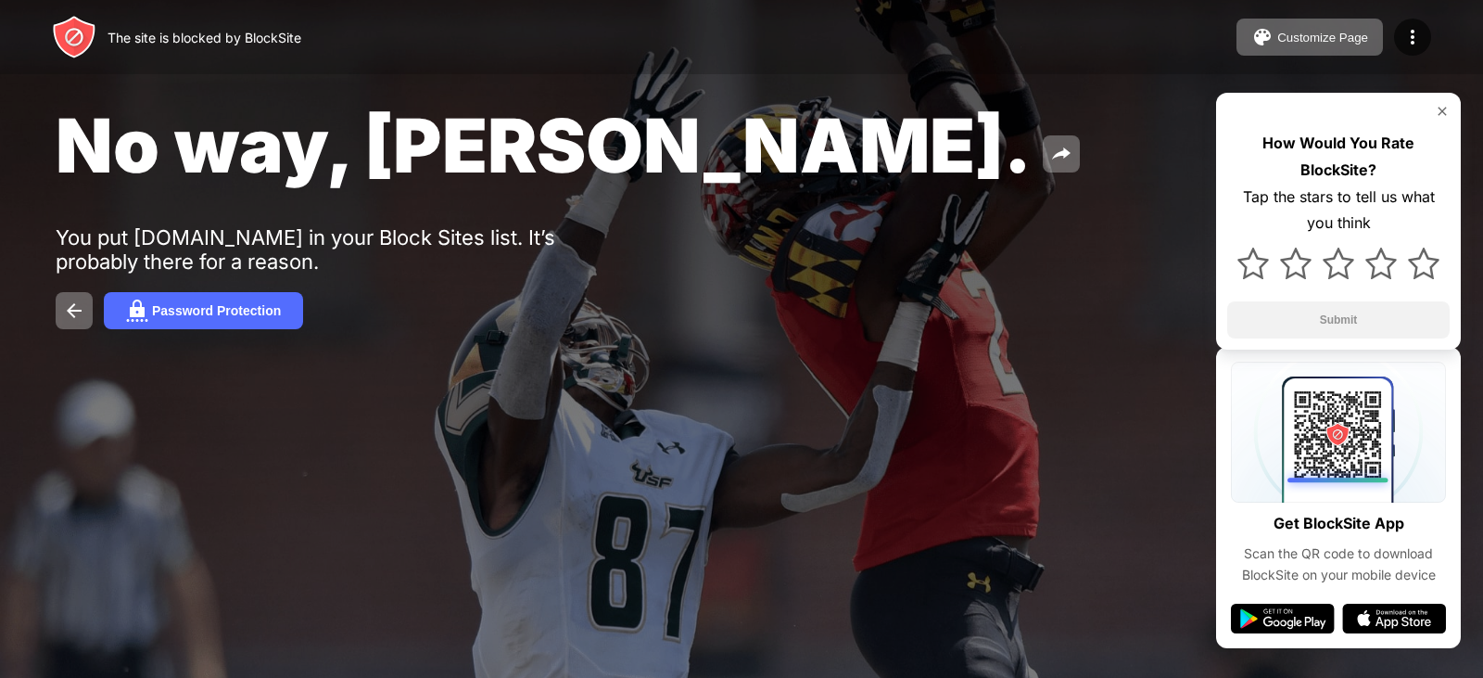 This screenshot has width=1483, height=678. Describe the element at coordinates (204, 37) in the screenshot. I see `div: The site is blocked by BlockSite` at that location.